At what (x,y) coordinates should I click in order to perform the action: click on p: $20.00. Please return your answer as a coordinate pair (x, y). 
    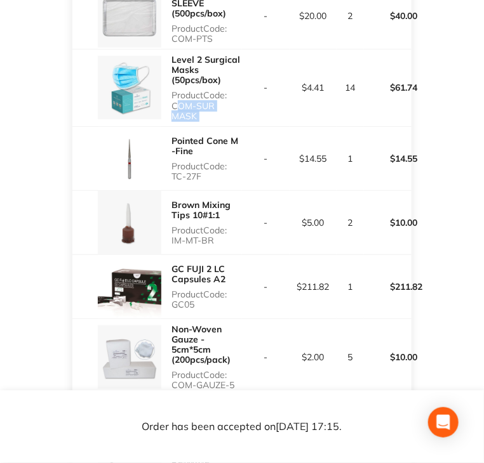
    Looking at the image, I should click on (313, 16).